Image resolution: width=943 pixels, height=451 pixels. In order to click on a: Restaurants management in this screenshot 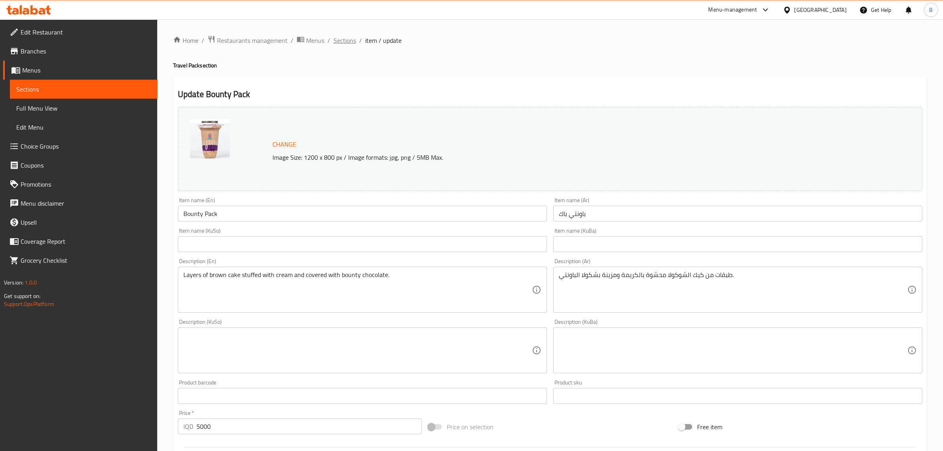, I will do `click(248, 40)`.